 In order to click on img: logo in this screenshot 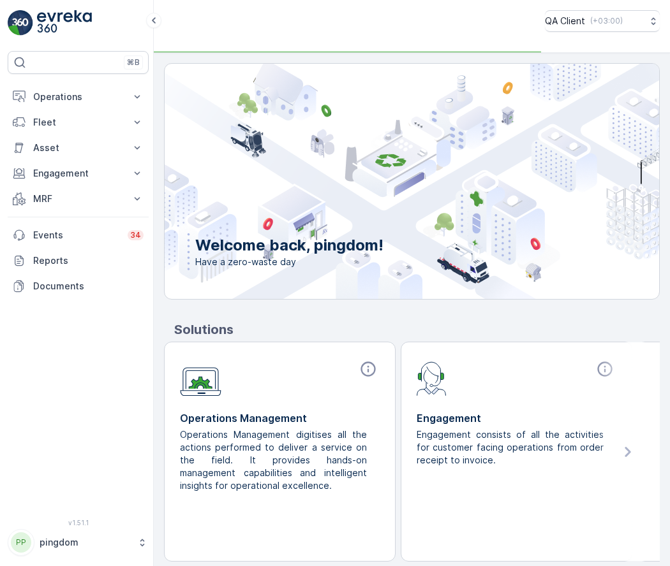, I will do `click(20, 23)`.